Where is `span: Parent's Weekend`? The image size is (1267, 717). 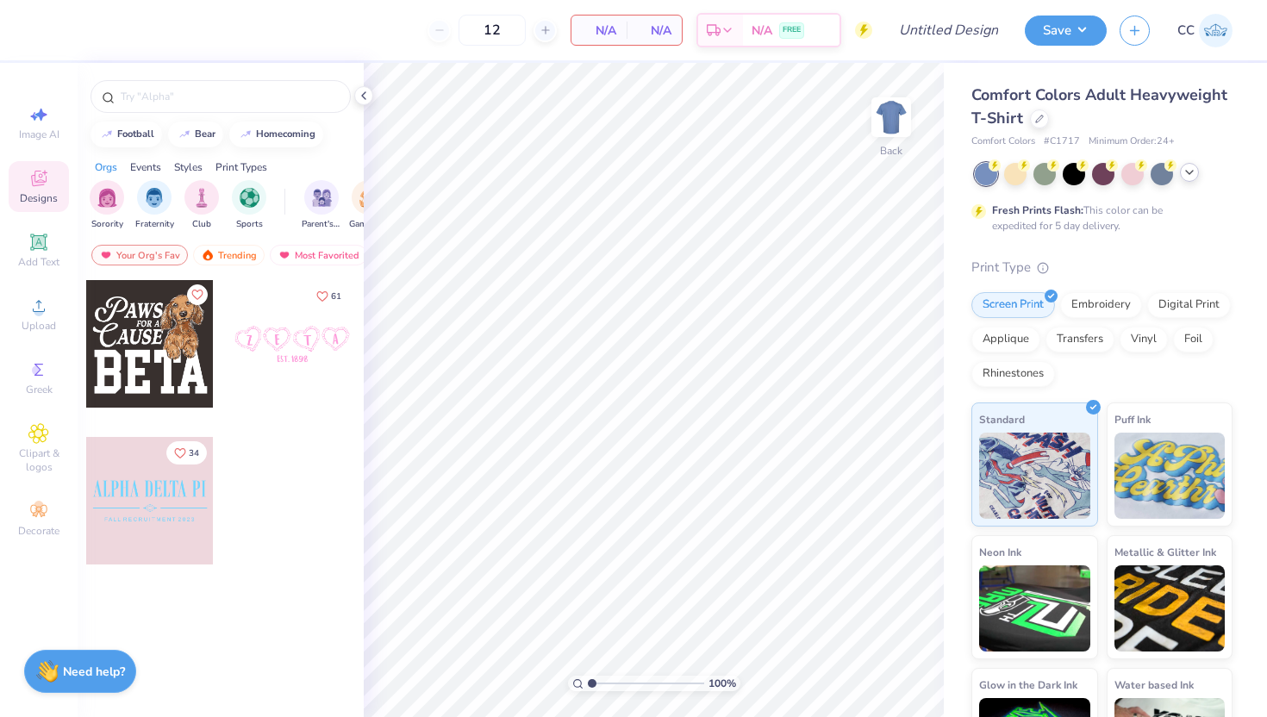 span: Parent's Weekend is located at coordinates (321, 224).